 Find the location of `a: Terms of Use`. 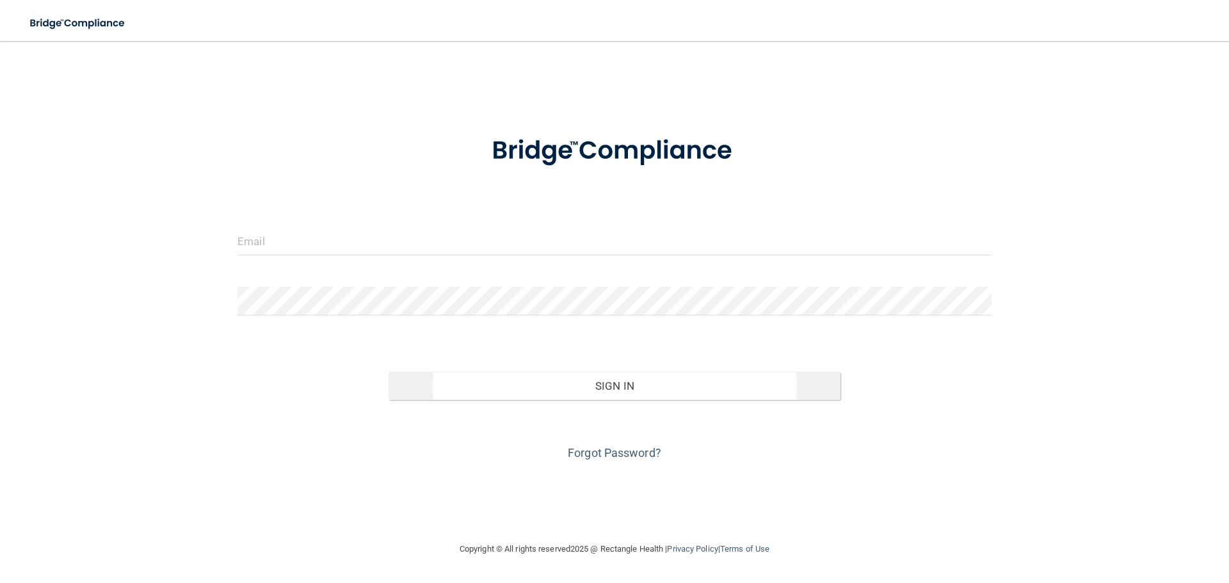

a: Terms of Use is located at coordinates (744, 549).